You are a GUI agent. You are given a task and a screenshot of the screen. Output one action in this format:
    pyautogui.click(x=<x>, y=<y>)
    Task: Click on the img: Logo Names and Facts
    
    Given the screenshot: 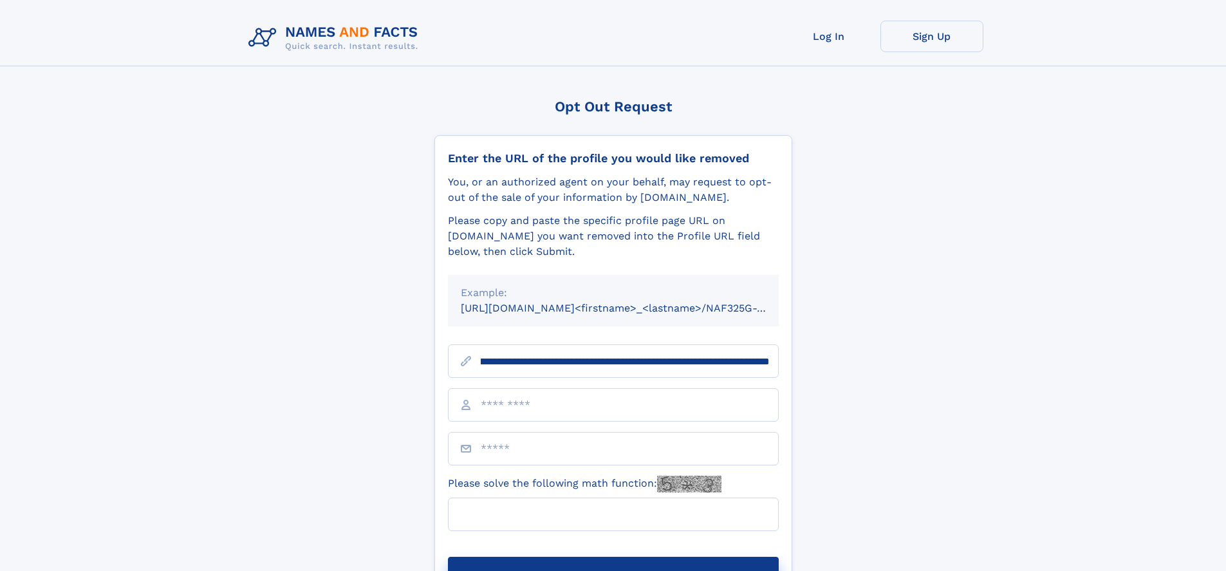 What is the action you would take?
    pyautogui.click(x=336, y=38)
    